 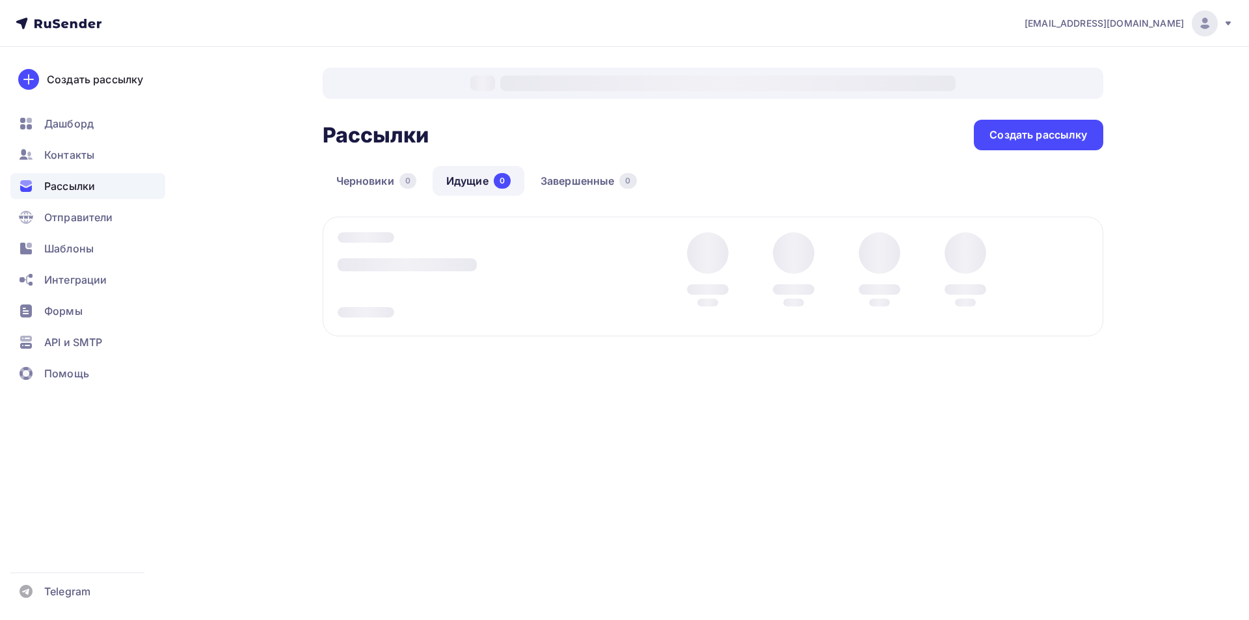 I want to click on span: Формы, so click(x=63, y=311).